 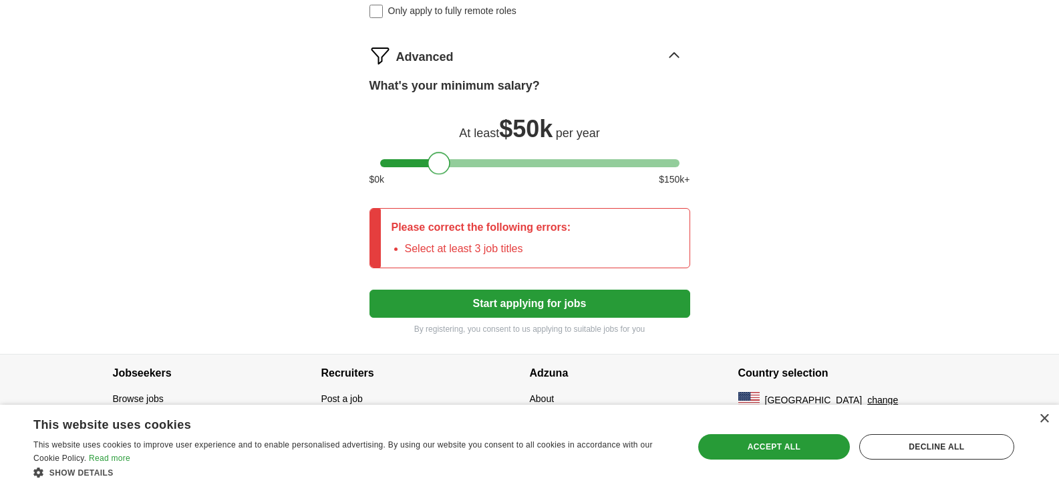 What do you see at coordinates (488, 249) in the screenshot?
I see `li: Select at least 3 job titles` at bounding box center [488, 249].